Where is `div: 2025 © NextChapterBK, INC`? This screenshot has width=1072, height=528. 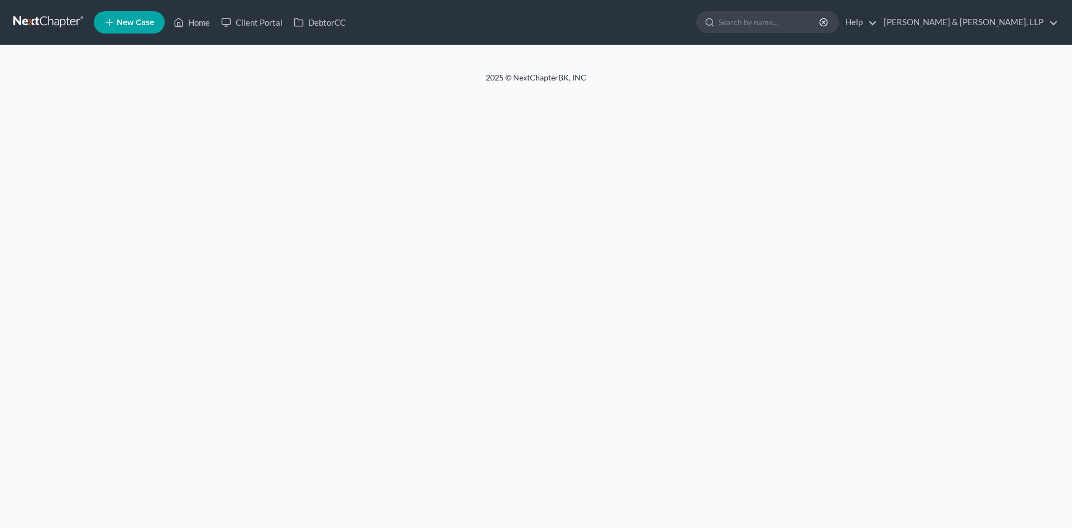 div: 2025 © NextChapterBK, INC is located at coordinates (536, 82).